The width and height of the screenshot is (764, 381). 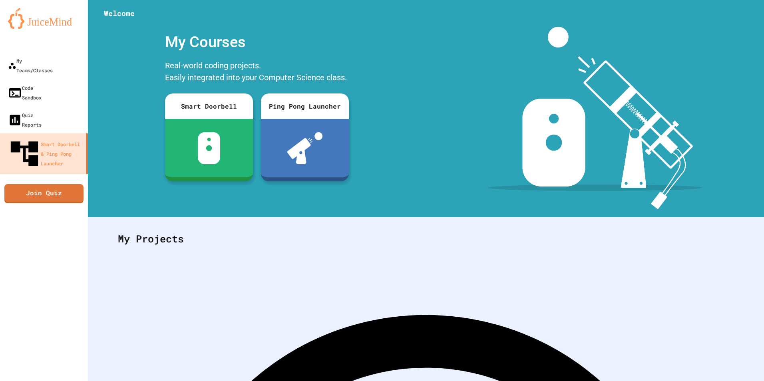 I want to click on div: Real-world coding projects. Easily integrated into your Computer Science class., so click(x=257, y=72).